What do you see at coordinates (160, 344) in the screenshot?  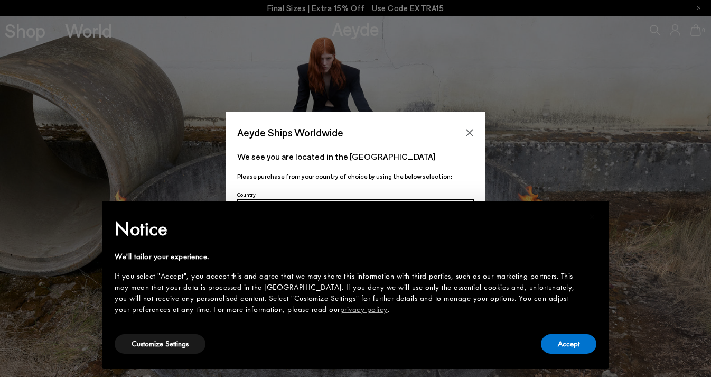 I see `button: Customize Settings` at bounding box center [160, 344].